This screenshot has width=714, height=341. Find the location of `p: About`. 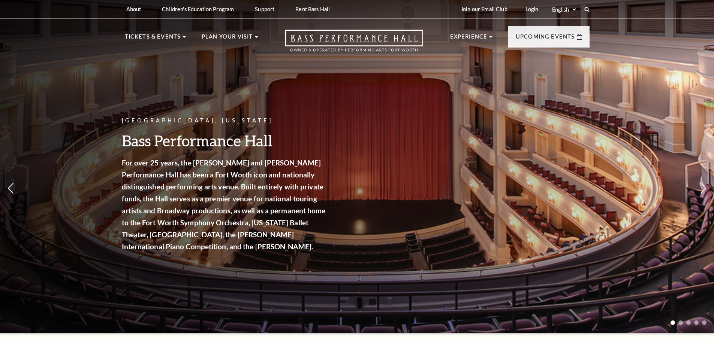

p: About is located at coordinates (134, 9).